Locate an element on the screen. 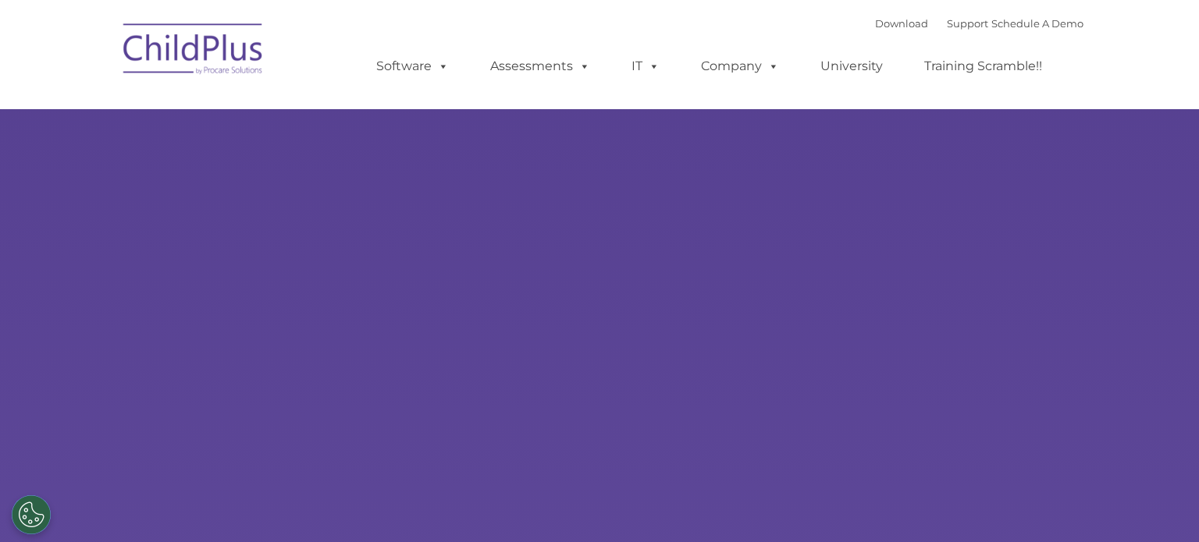 Image resolution: width=1199 pixels, height=542 pixels. a: IT is located at coordinates (645, 66).